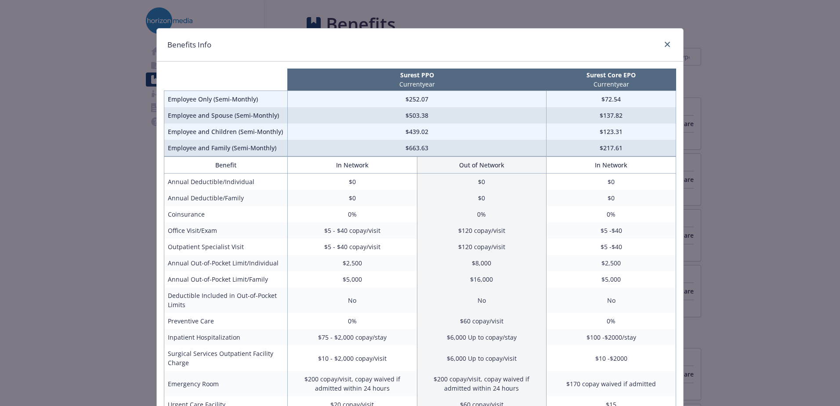  Describe the element at coordinates (416, 148) in the screenshot. I see `td: $663.63` at that location.